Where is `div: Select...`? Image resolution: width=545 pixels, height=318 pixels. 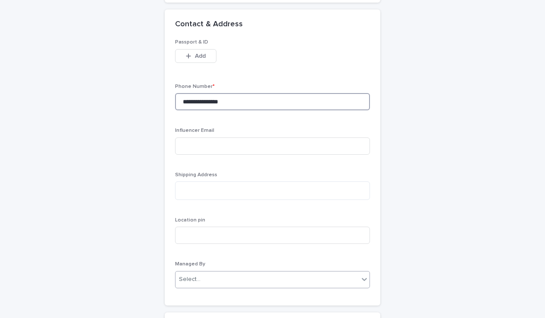
div: Select... is located at coordinates (190, 279).